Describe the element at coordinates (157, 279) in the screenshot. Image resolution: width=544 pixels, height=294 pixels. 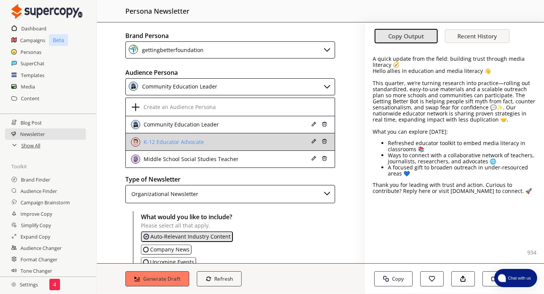
I see `button: Generate Draft` at that location.